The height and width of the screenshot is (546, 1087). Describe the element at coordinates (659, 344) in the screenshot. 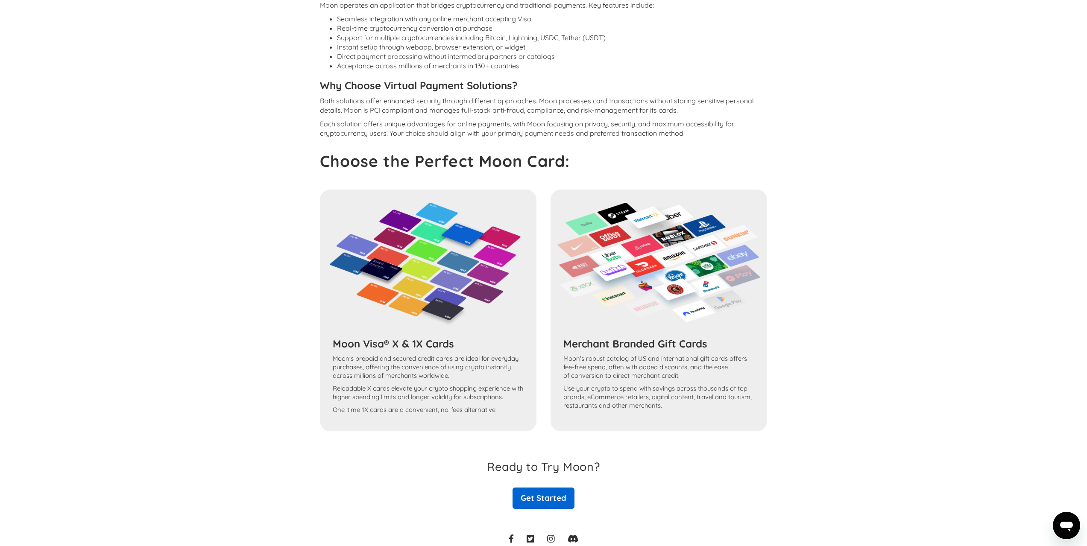

I see `h3: Merchant Branded Gift Cards` at that location.